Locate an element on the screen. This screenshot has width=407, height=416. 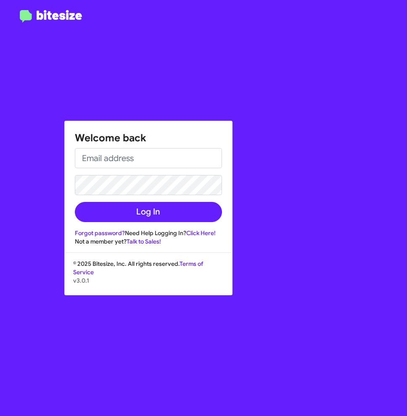
div: © 2025 Bitesize, Inc. All rights reserved. is located at coordinates (148, 277).